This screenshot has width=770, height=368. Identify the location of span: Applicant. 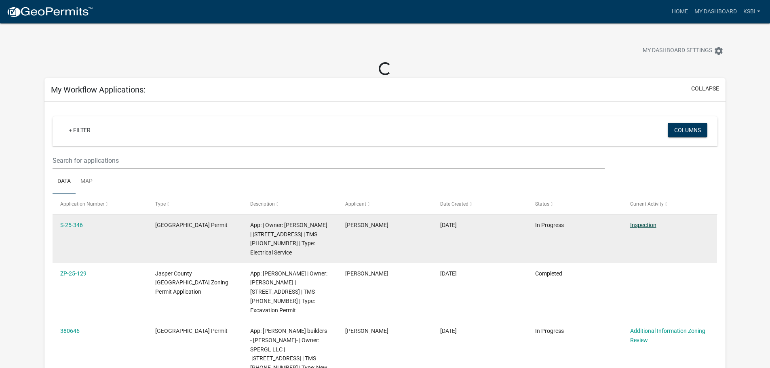
(356, 204).